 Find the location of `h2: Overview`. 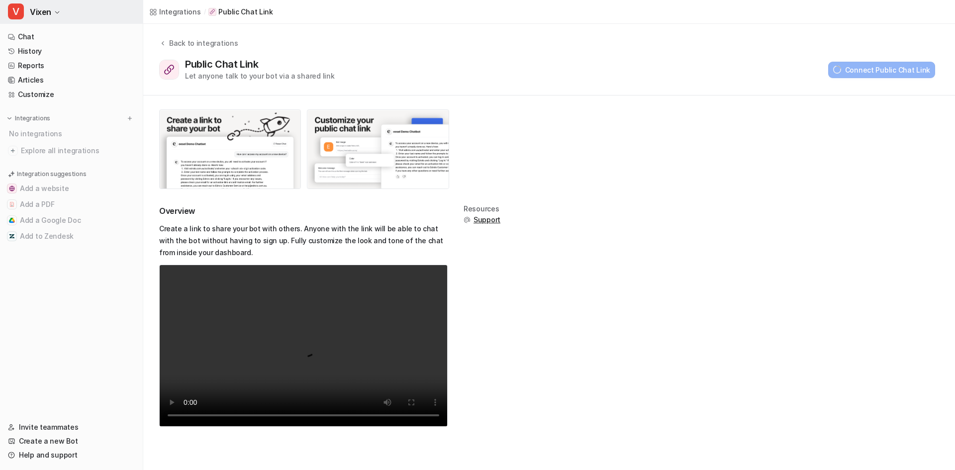

h2: Overview is located at coordinates (303, 211).